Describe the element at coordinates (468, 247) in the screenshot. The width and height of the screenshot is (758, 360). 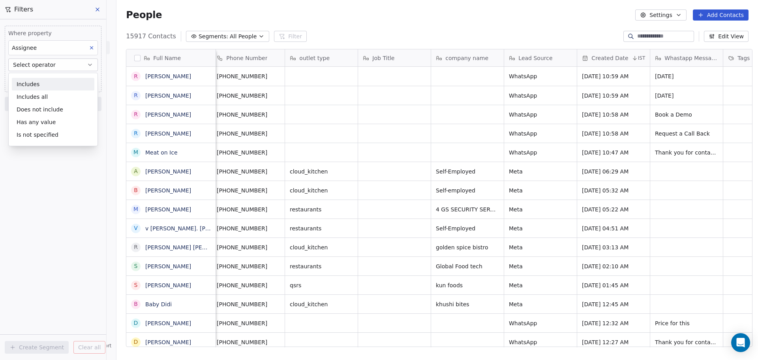
I see `span: golden spice bistro` at that location.